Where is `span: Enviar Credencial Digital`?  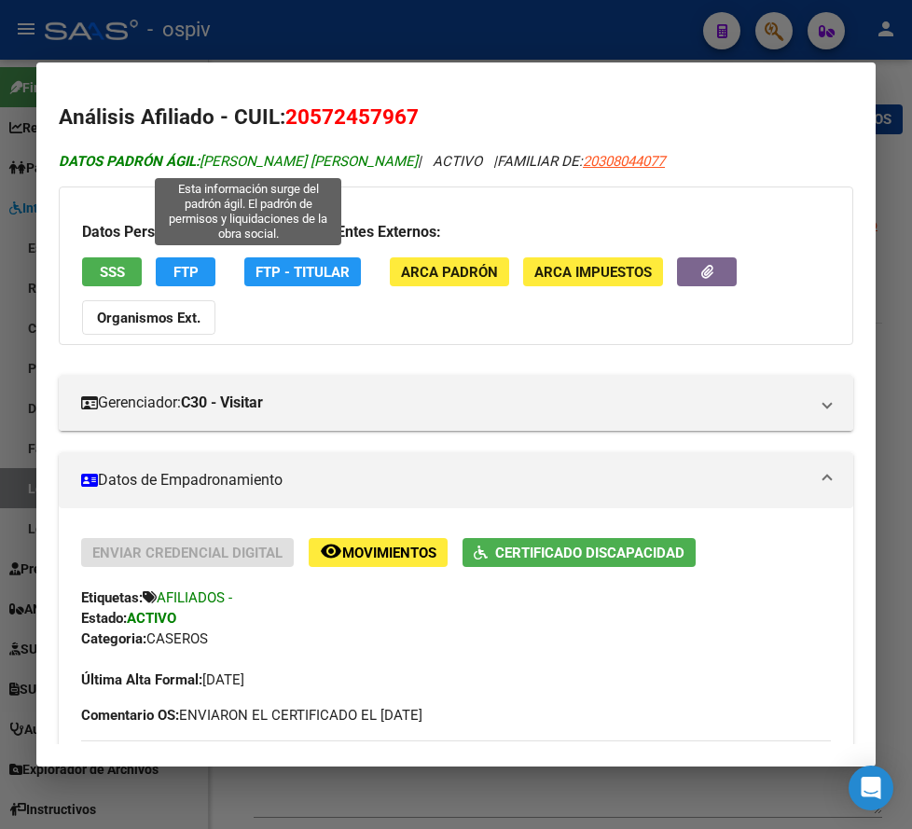
span: Enviar Credencial Digital is located at coordinates (187, 553).